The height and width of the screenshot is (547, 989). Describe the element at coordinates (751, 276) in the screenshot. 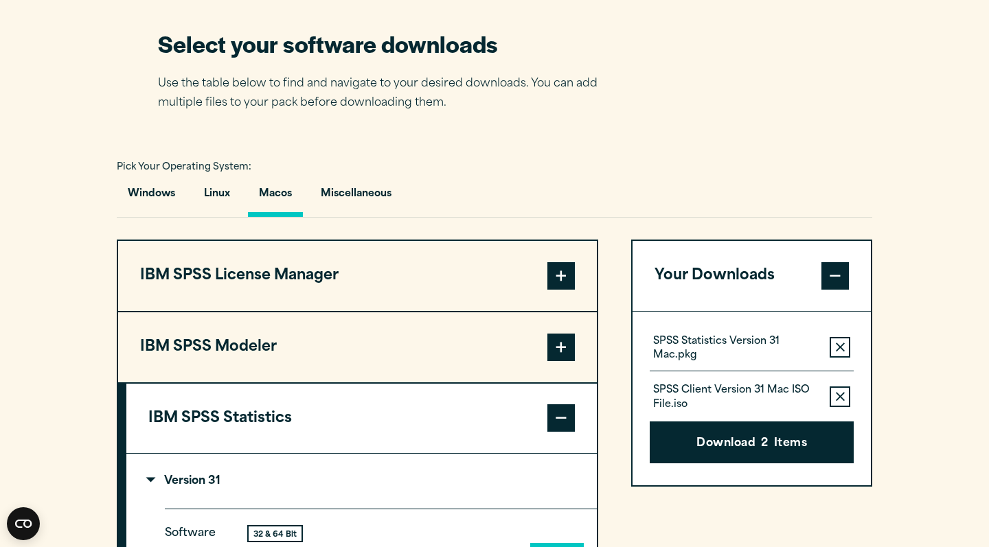

I see `button: Your Downloads` at that location.